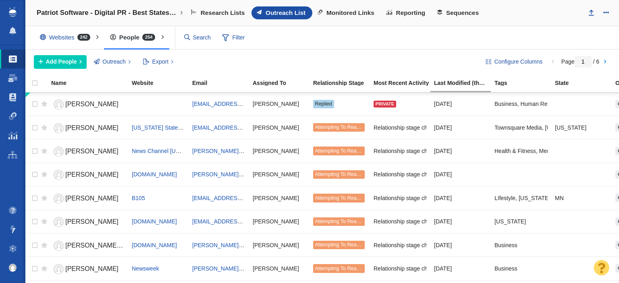  Describe the element at coordinates (407, 13) in the screenshot. I see `a: Reporting` at that location.